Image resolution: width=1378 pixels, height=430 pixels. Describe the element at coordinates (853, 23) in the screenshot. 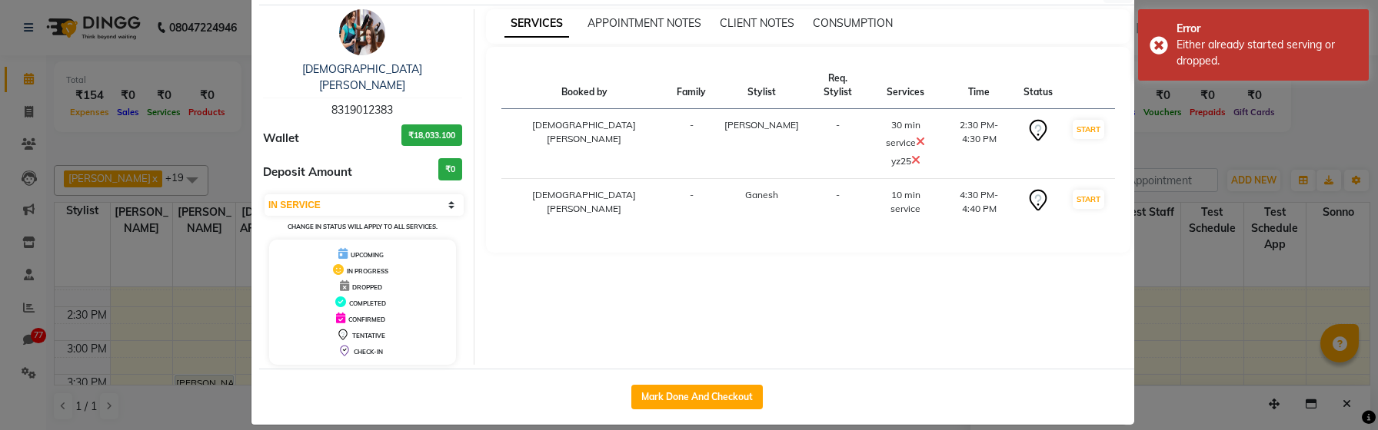

I see `span: CONSUMPTION` at that location.